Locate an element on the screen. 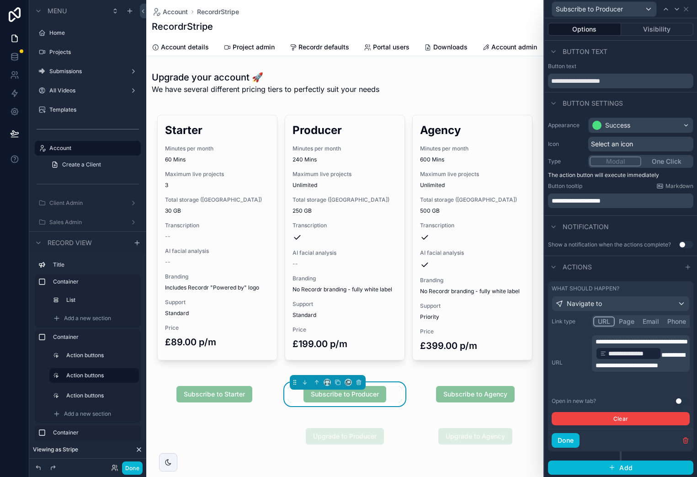 The image size is (697, 477). label: Submissions is located at coordinates (88, 71).